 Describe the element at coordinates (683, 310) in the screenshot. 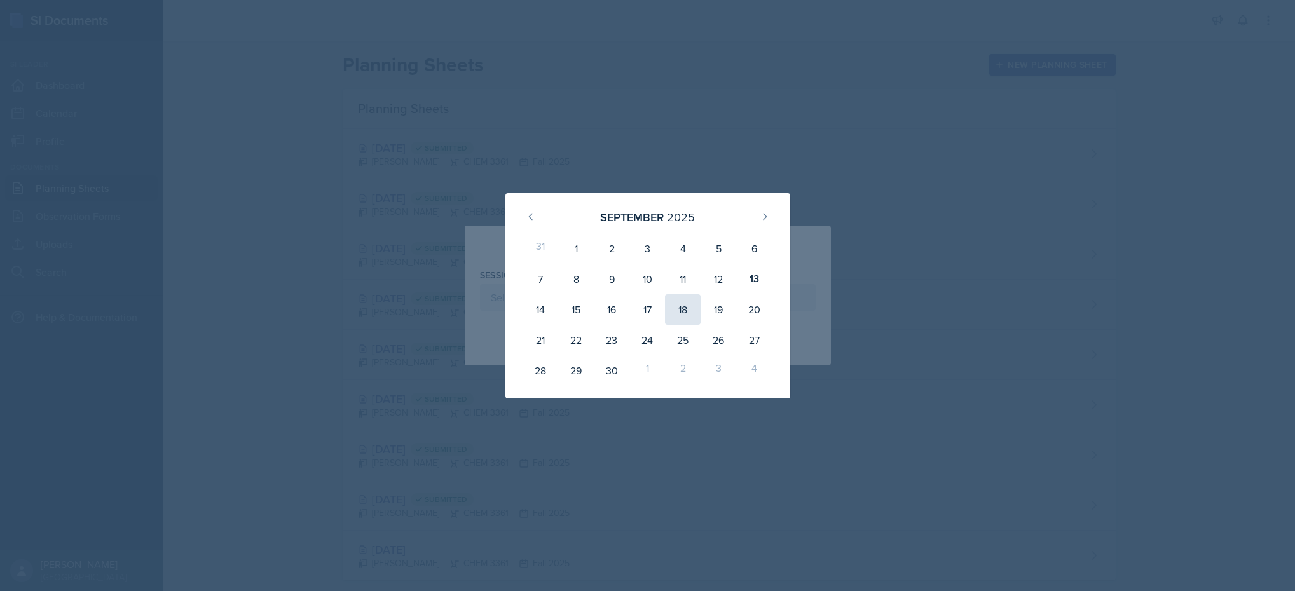

I see `div: 18` at that location.